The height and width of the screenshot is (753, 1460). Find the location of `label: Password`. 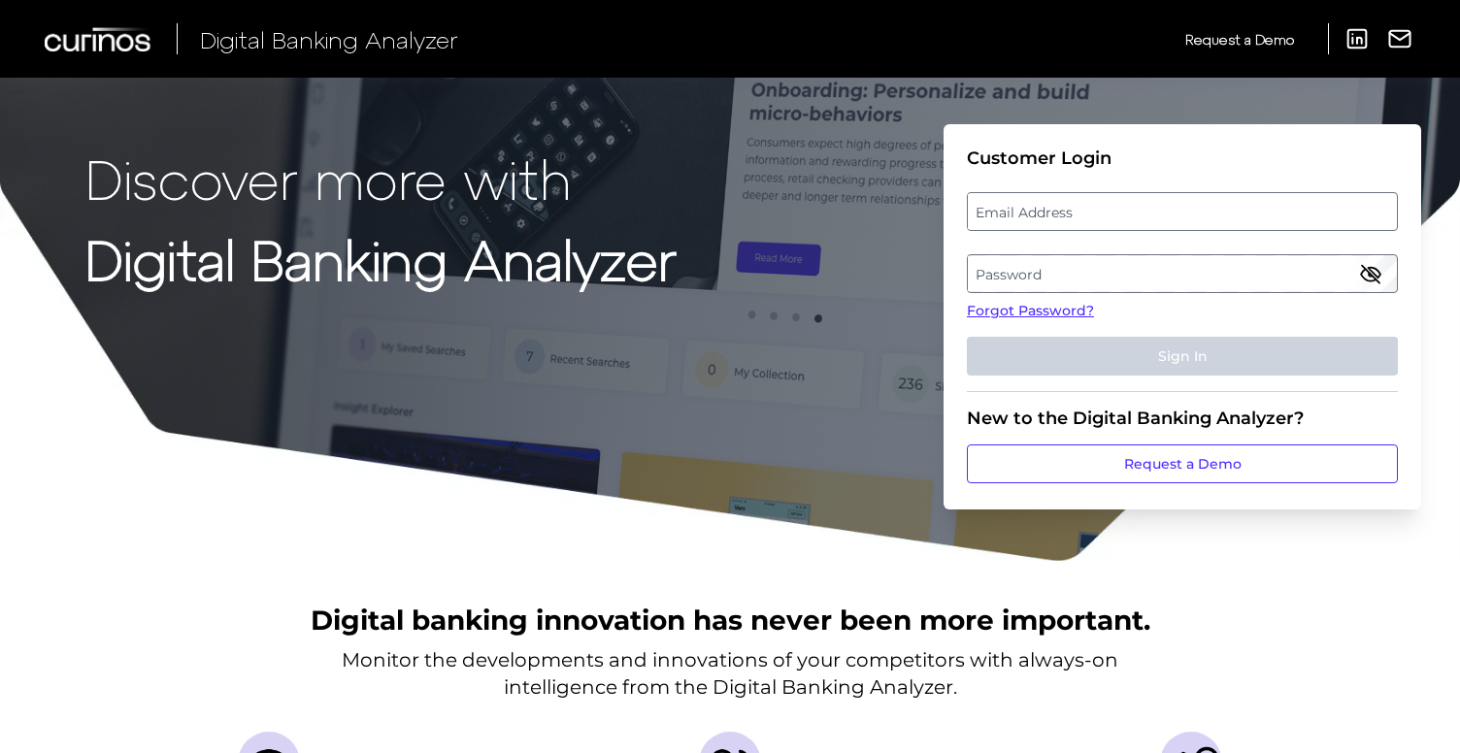

label: Password is located at coordinates (1181, 274).